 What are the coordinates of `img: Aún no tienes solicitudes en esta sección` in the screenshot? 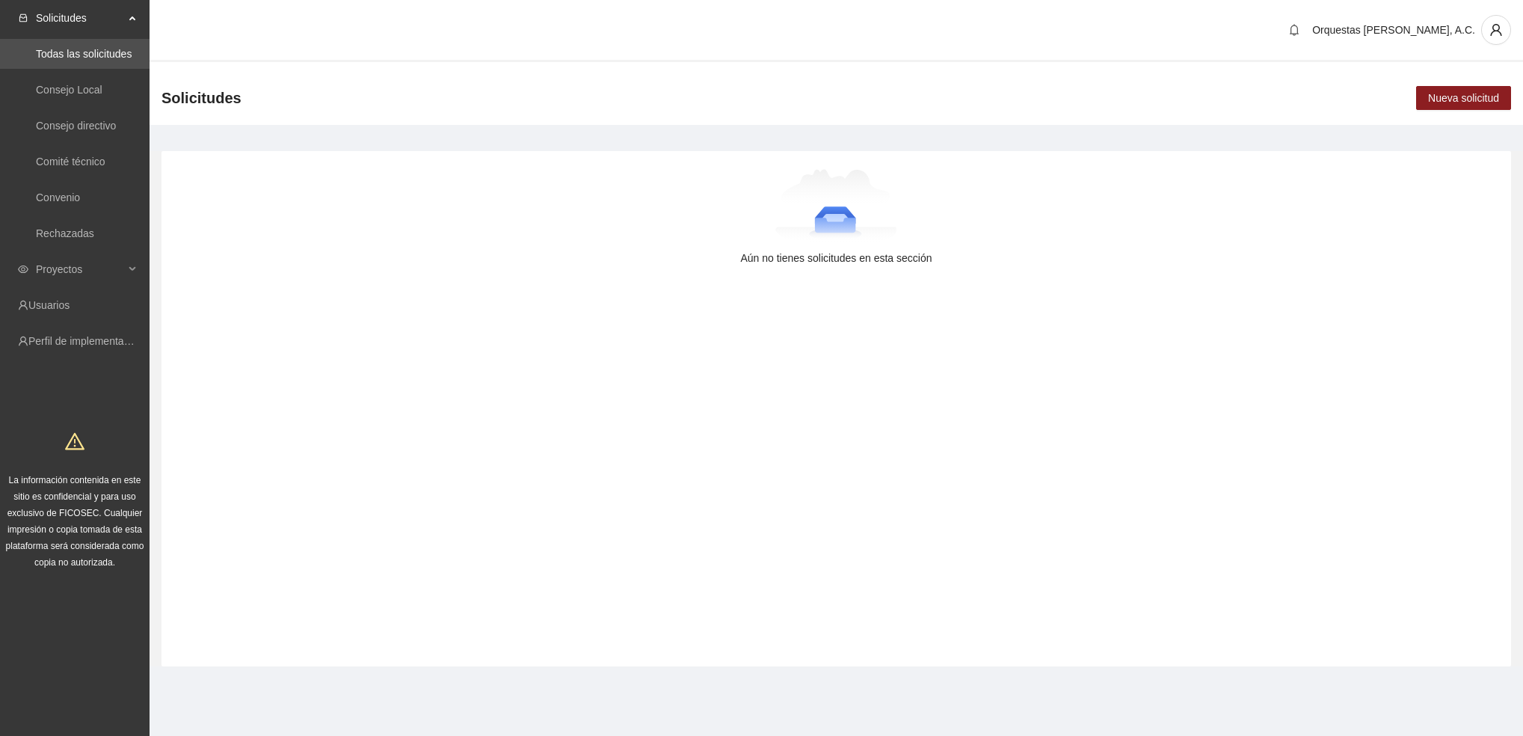 It's located at (836, 206).